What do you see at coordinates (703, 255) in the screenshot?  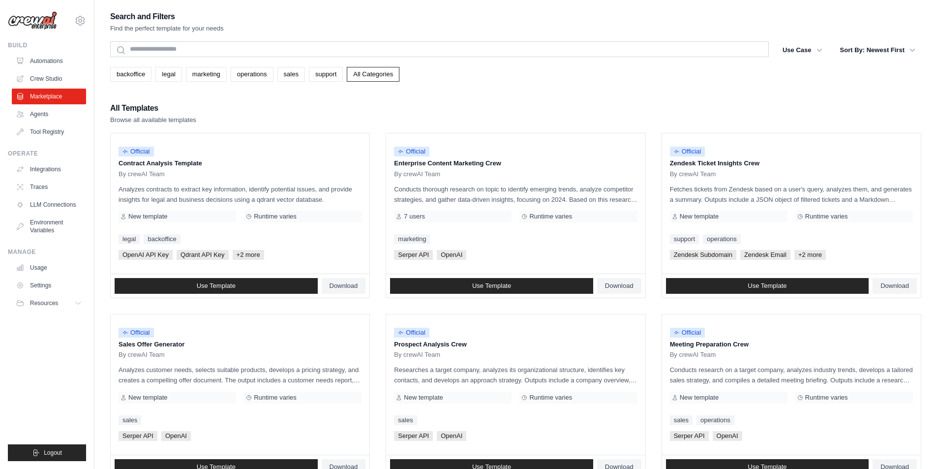 I see `span: Zendesk Subdomain` at bounding box center [703, 255].